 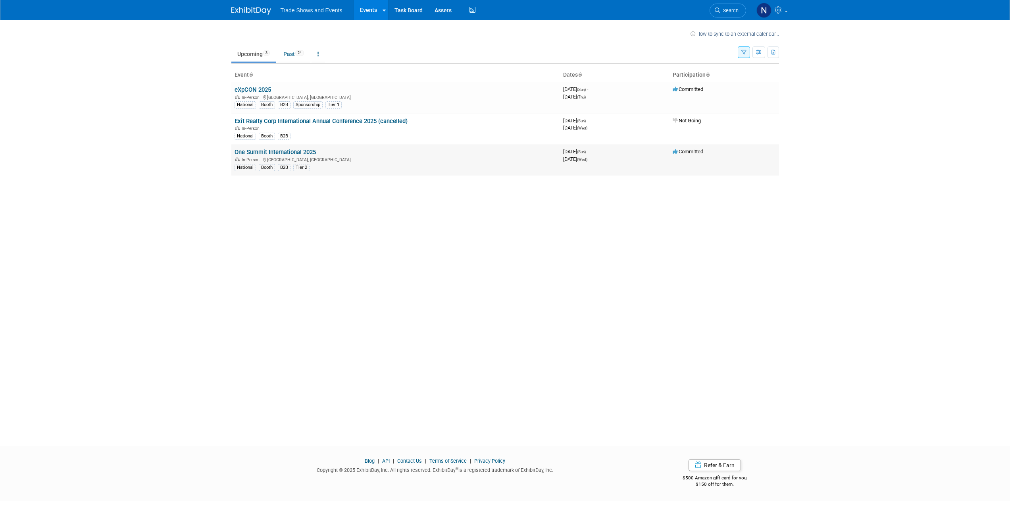 What do you see at coordinates (386, 460) in the screenshot?
I see `a: API` at bounding box center [386, 460].